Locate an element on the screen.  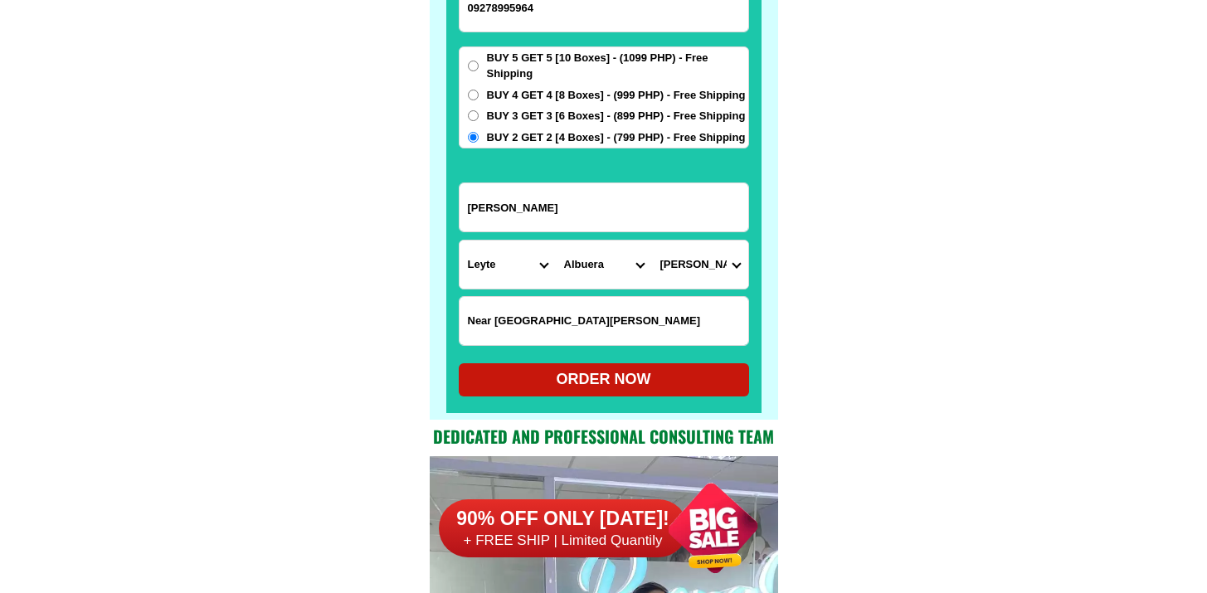
input: Input LANDMARKOFLOCATION is located at coordinates (604, 321).